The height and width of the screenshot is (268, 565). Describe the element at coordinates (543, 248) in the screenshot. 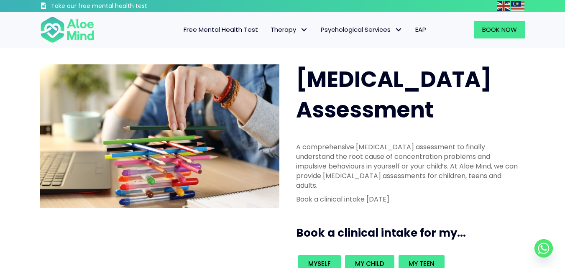

I see `a: Whatsapp` at that location.